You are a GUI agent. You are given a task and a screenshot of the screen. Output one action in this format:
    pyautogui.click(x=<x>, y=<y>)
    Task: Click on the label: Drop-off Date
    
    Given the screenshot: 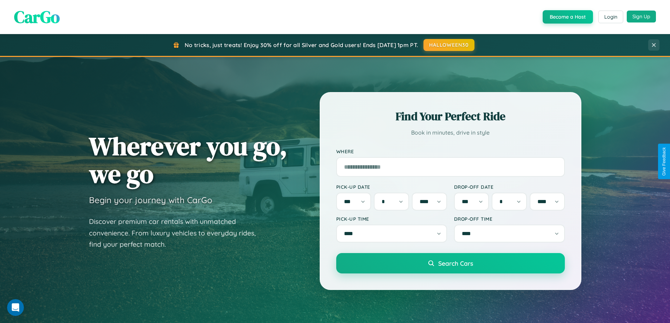 What is the action you would take?
    pyautogui.click(x=510, y=187)
    